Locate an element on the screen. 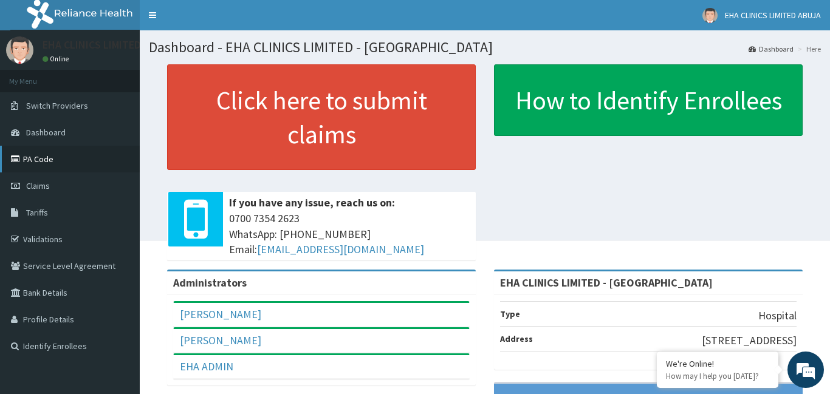 This screenshot has width=830, height=394. p: EHA CLINICS LIMITED ABUJA is located at coordinates (108, 45).